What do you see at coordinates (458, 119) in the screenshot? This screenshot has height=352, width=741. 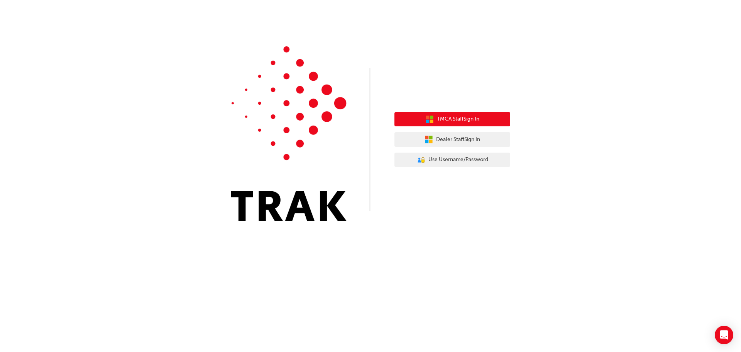 I see `span: TMCA Staff Sign In` at bounding box center [458, 119].